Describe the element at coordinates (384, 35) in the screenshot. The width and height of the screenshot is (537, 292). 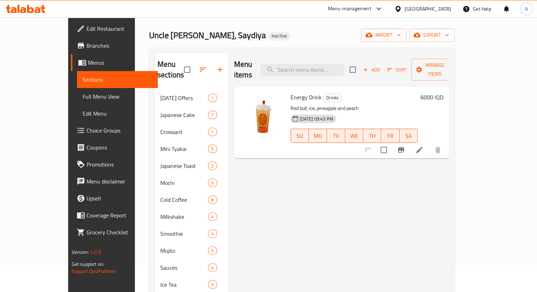
I see `button: import` at that location.